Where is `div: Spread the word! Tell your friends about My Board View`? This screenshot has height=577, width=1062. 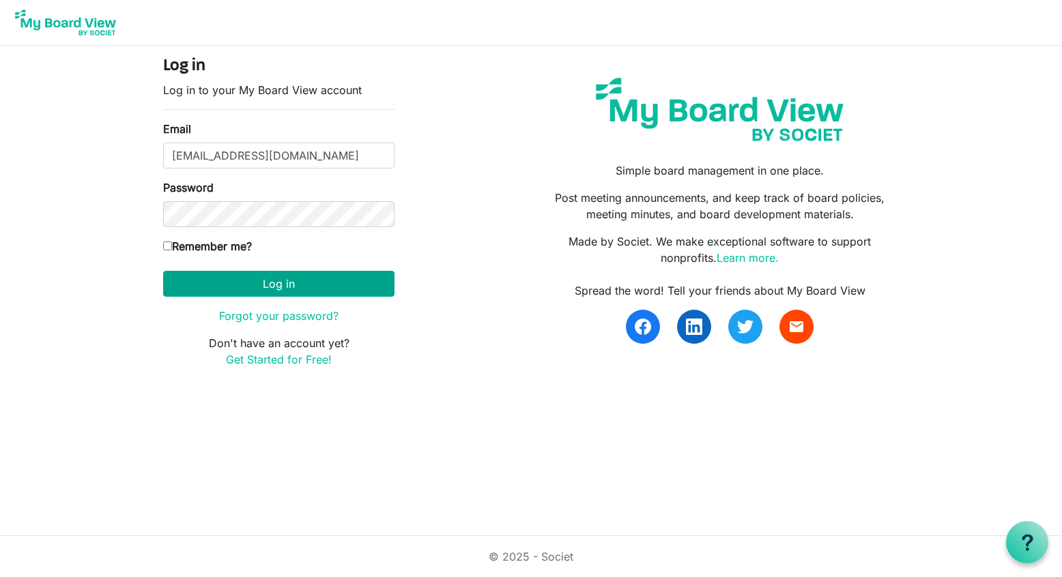 div: Spread the word! Tell your friends about My Board View is located at coordinates (720, 291).